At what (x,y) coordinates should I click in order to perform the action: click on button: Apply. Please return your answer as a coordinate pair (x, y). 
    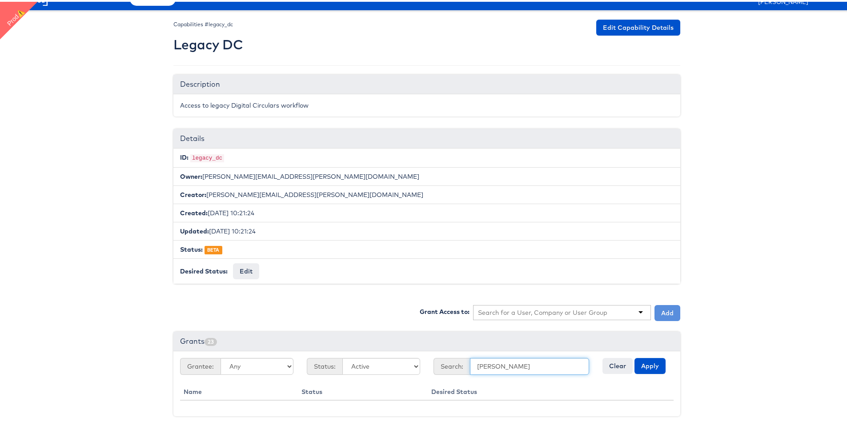
    Looking at the image, I should click on (650, 364).